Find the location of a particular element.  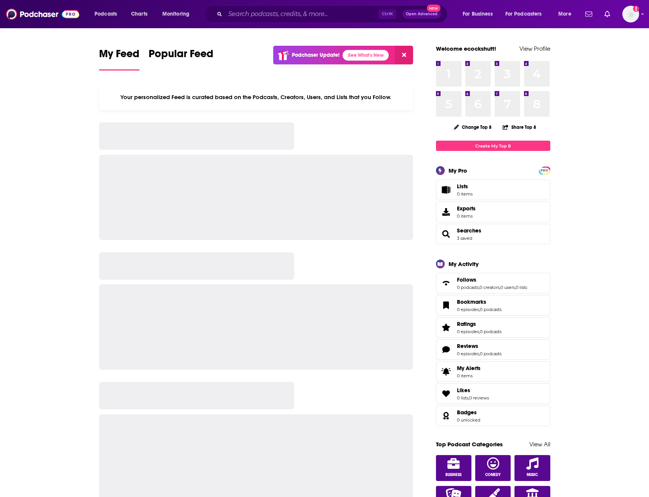

div: My Activity is located at coordinates (464, 264).